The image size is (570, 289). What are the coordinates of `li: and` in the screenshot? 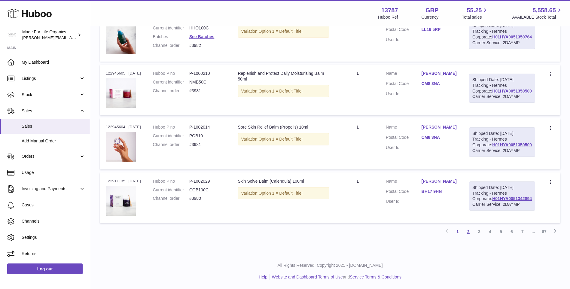 It's located at (336, 277).